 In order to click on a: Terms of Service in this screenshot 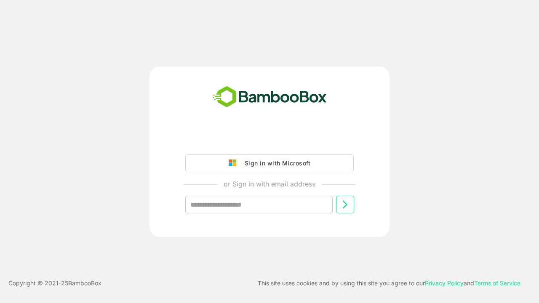, I will do `click(497, 283)`.